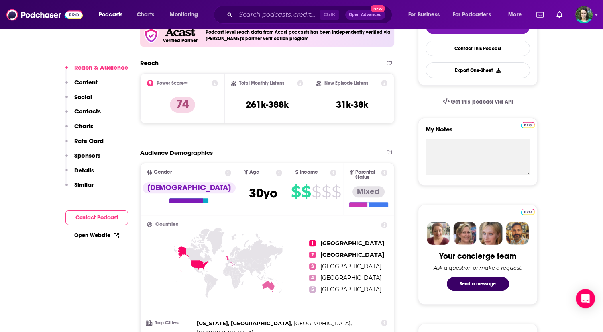  Describe the element at coordinates (312, 266) in the screenshot. I see `span: 3` at that location.